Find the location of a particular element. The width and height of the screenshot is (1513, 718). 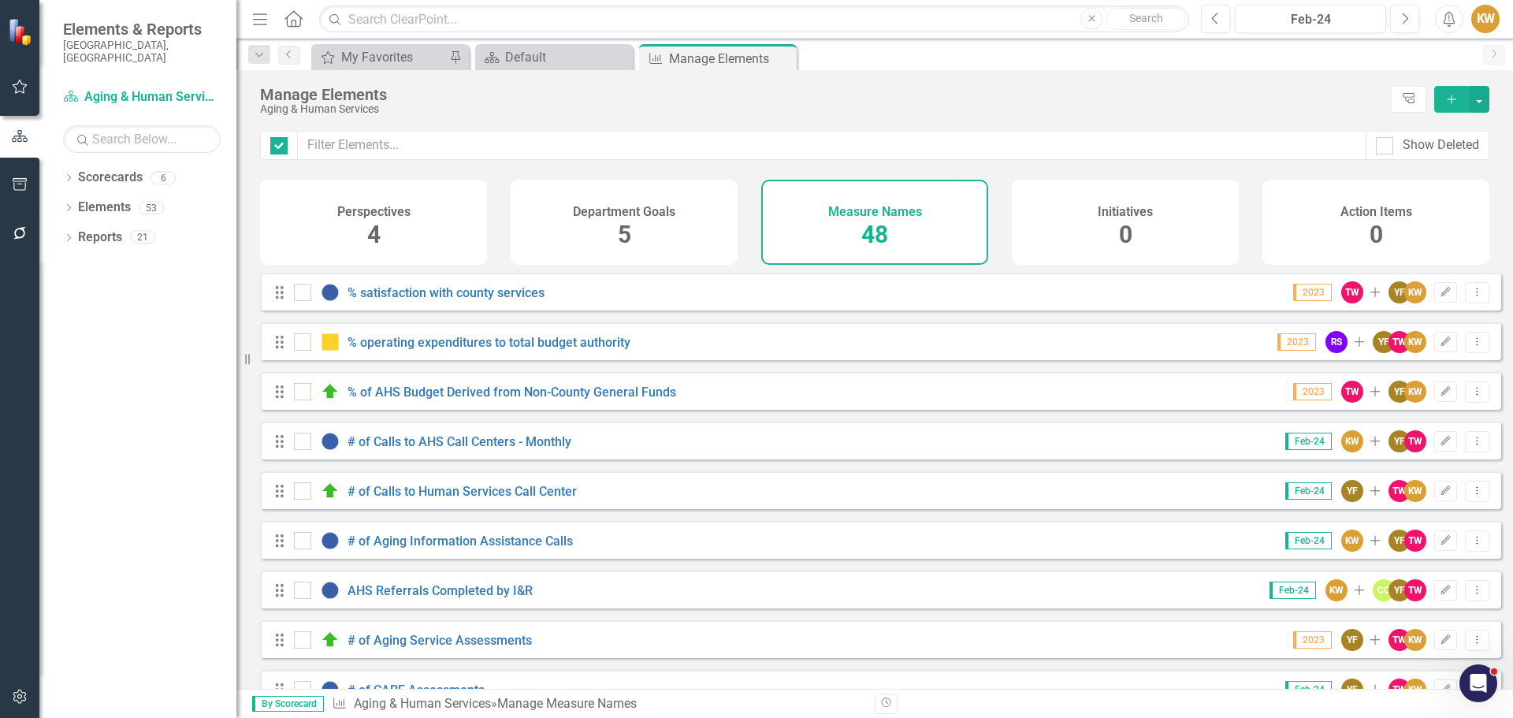

img: ClearPoint Strategy is located at coordinates (21, 32).